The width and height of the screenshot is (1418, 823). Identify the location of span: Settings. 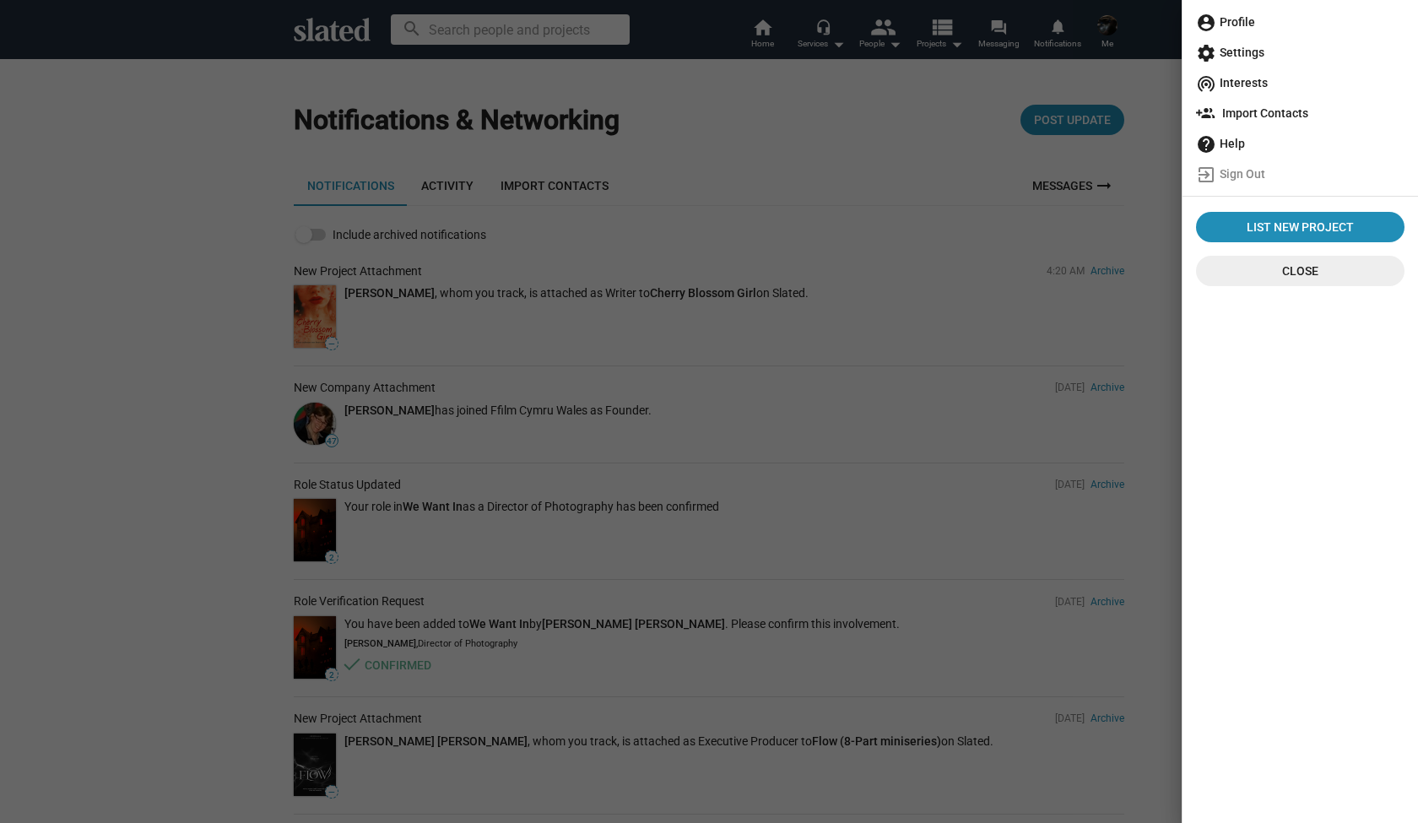
(1300, 52).